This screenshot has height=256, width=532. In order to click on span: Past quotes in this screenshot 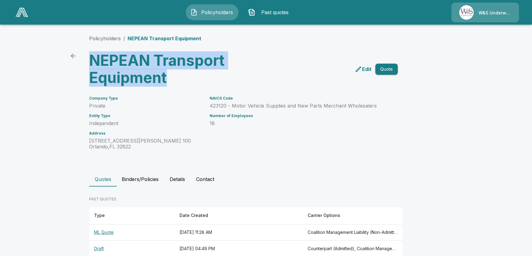, I will do `click(275, 12)`.